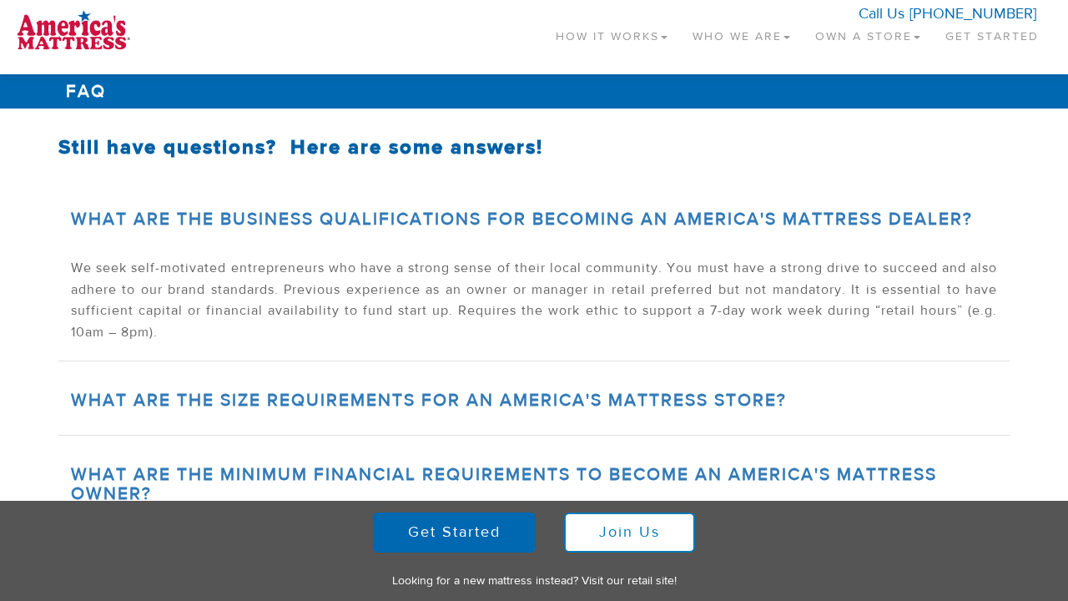 The height and width of the screenshot is (601, 1068). Describe the element at coordinates (534, 148) in the screenshot. I see `p: Still have questions? Here are some answers!` at that location.